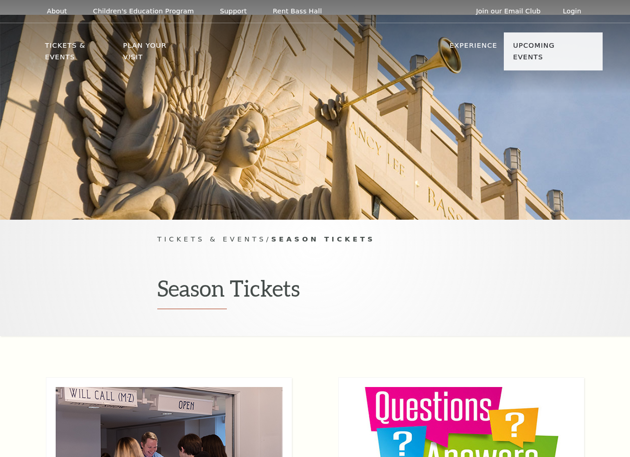  What do you see at coordinates (297, 11) in the screenshot?
I see `p: Rent Bass Hall` at bounding box center [297, 11].